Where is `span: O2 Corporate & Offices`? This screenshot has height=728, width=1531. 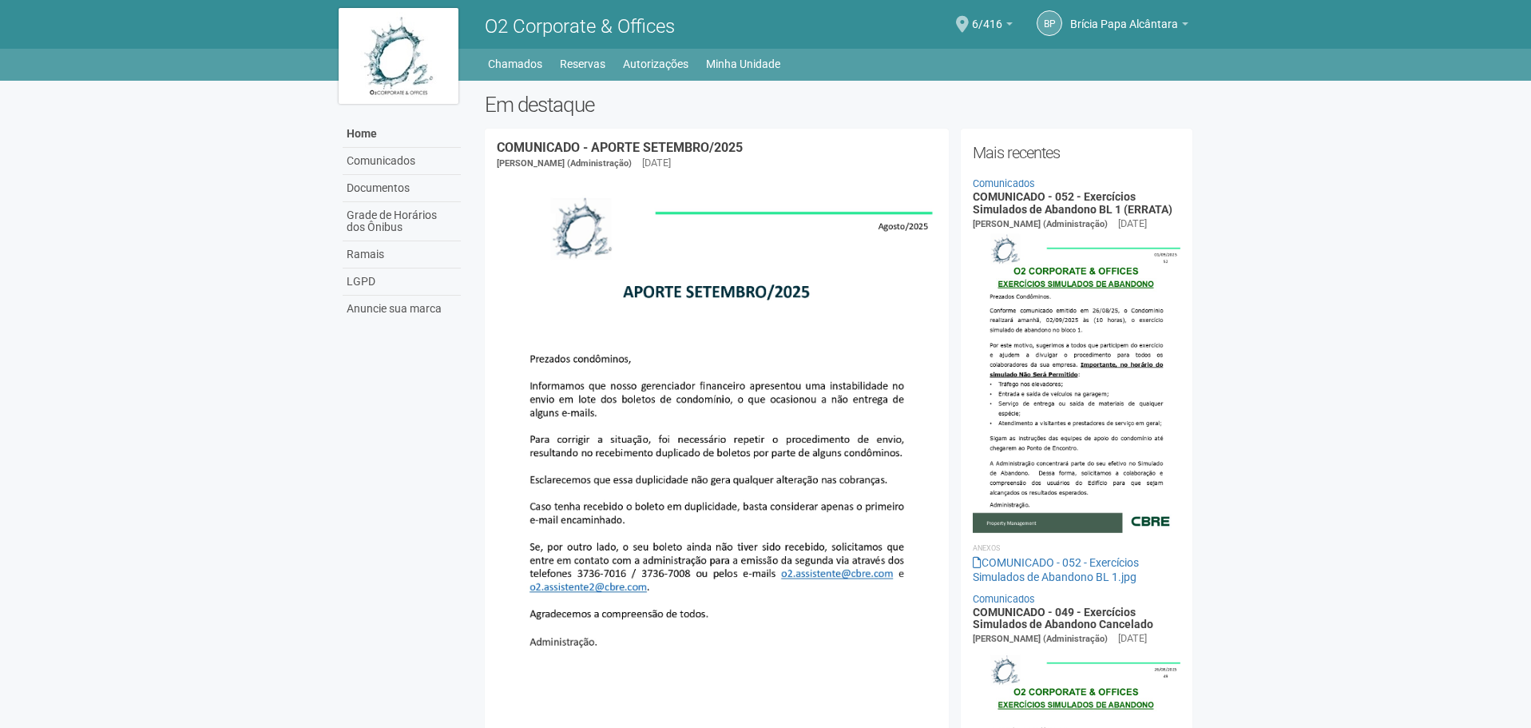
span: O2 Corporate & Offices is located at coordinates (580, 26).